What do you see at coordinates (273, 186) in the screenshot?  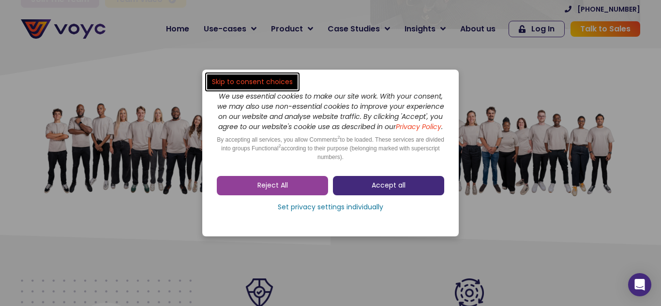 I see `span: Reject All` at bounding box center [273, 186].